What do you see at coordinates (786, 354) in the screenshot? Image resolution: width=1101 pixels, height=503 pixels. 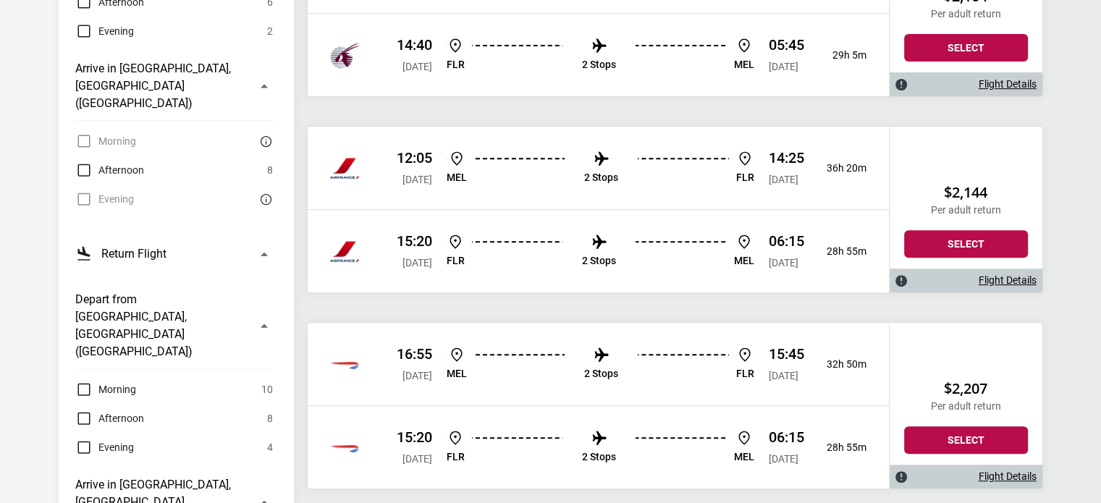 I see `p: 15:45` at bounding box center [786, 354].